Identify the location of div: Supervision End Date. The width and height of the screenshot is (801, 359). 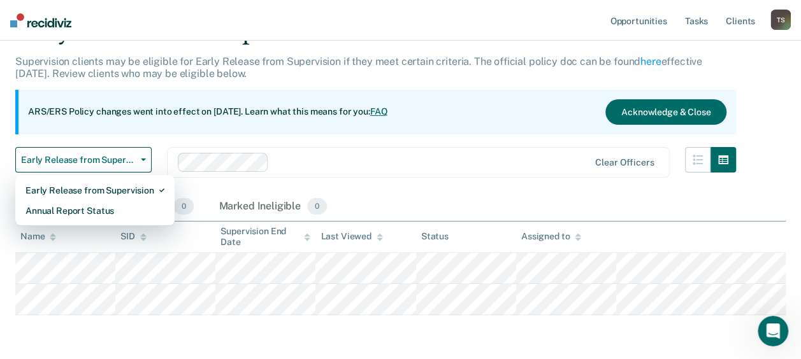
(265, 237).